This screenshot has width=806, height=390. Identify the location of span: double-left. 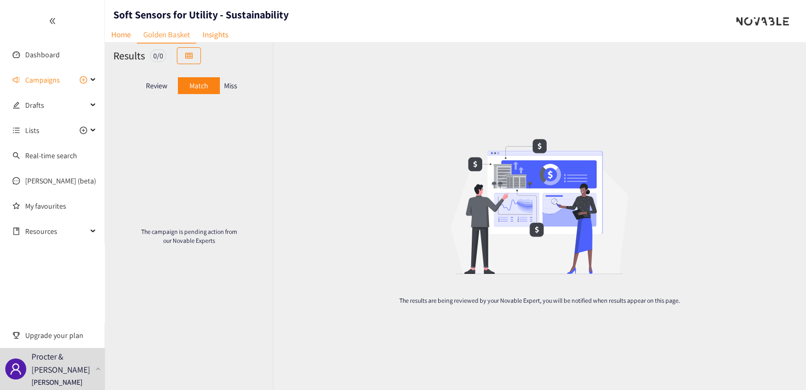
(52, 21).